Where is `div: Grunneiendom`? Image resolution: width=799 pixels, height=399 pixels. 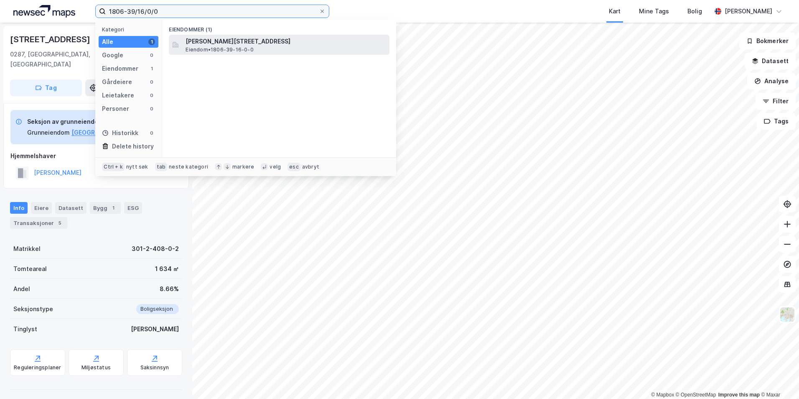 div: Grunneiendom is located at coordinates (48, 132).